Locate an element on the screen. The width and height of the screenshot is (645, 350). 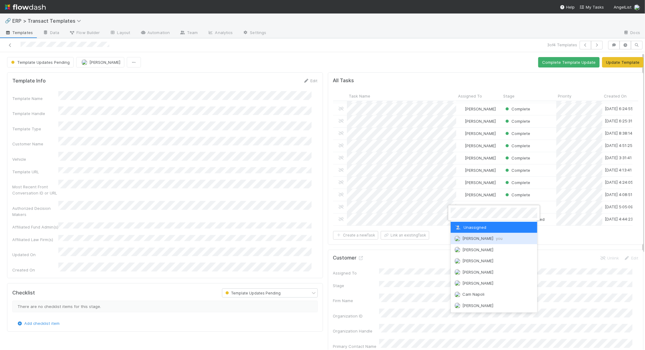
img: avatar_c399c659-aa0c-4b6f-be8f-2a68e8b72737.png is located at coordinates (458, 295).